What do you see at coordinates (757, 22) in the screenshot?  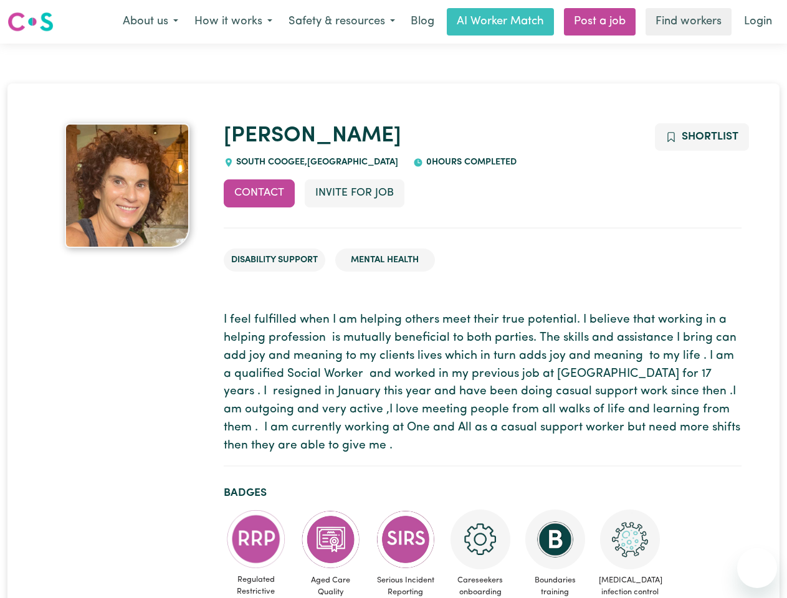 I see `a: Login` at bounding box center [757, 22].